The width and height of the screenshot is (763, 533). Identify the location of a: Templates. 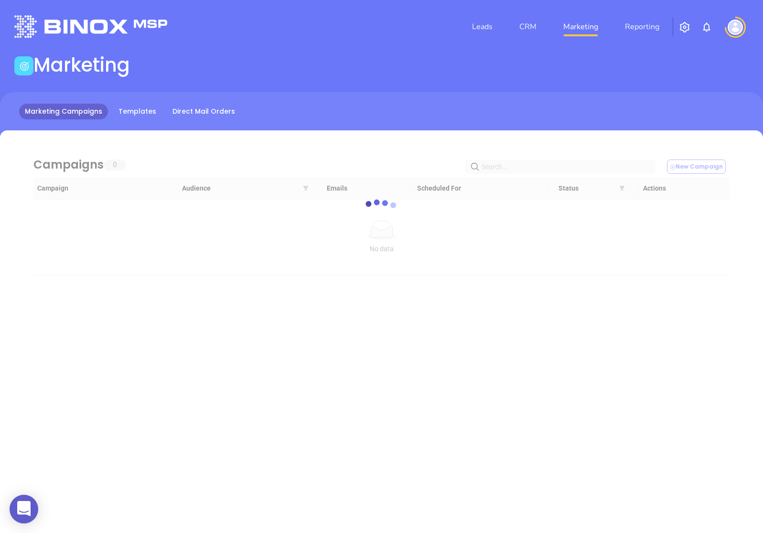
(137, 111).